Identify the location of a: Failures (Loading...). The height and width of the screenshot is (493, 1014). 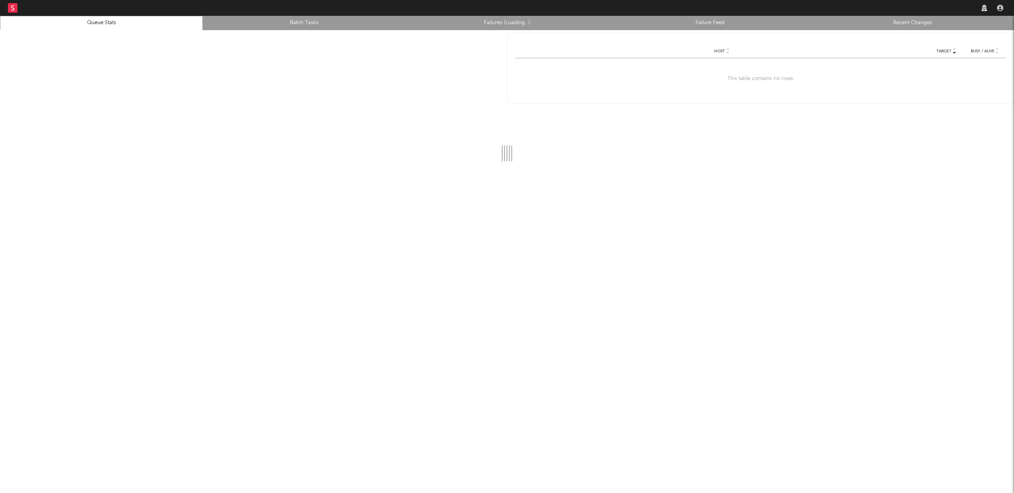
(507, 23).